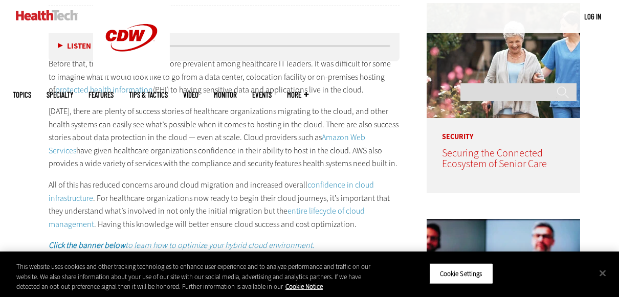 This screenshot has height=297, width=619. I want to click on button: Close, so click(603, 273).